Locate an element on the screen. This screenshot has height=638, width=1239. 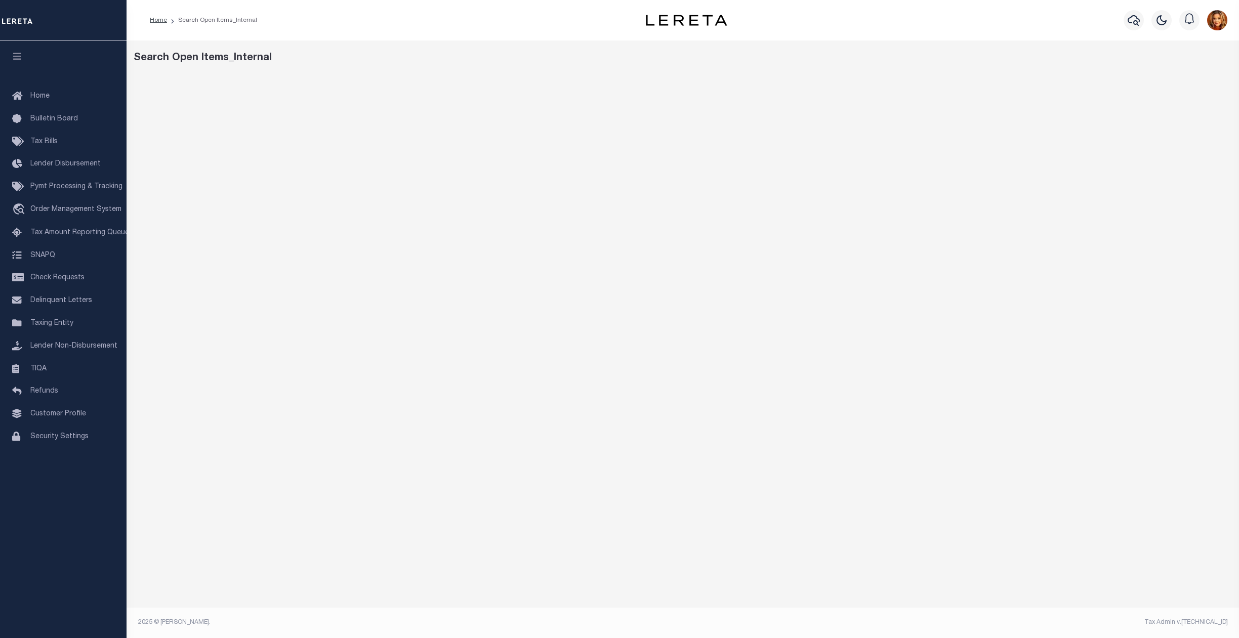
span: Security Settings is located at coordinates (59, 437).